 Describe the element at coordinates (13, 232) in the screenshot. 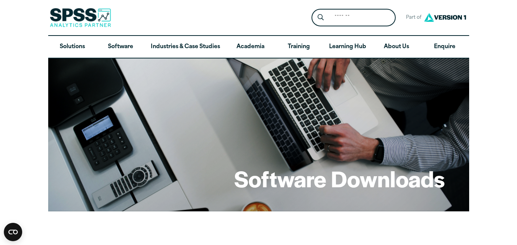

I see `button: Open CMP widget` at that location.